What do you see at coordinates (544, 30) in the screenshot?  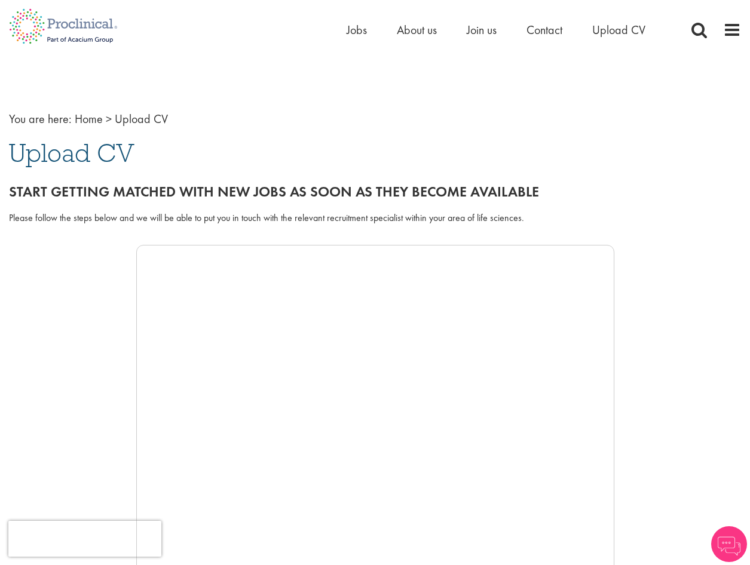 I see `a: Contact` at bounding box center [544, 30].